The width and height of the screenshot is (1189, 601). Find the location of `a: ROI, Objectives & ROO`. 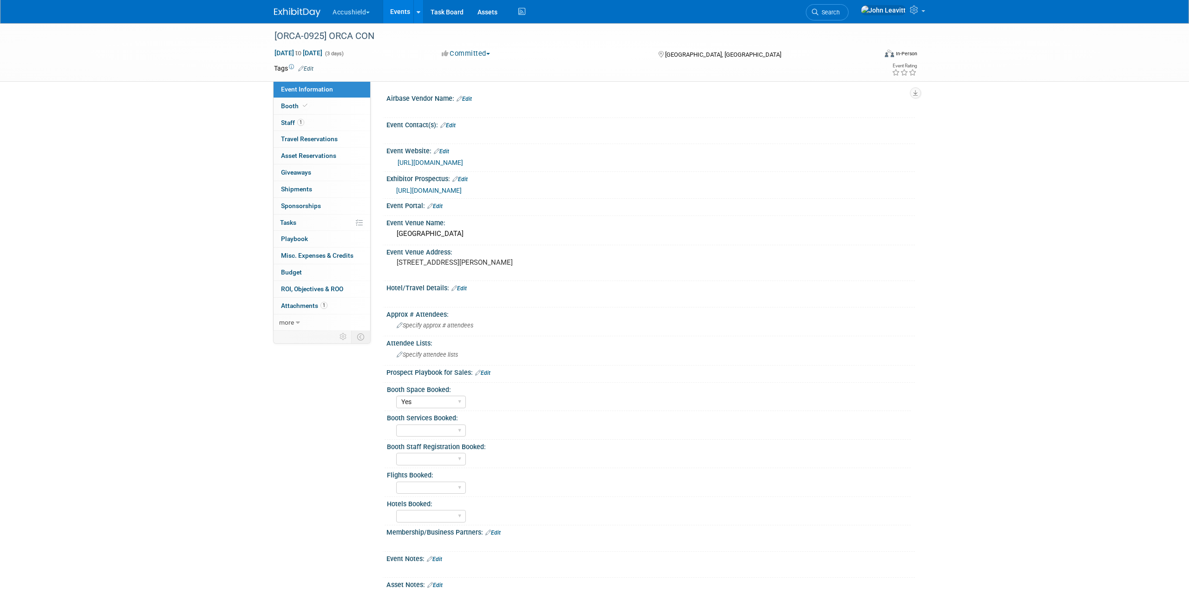

a: ROI, Objectives & ROO is located at coordinates (322, 289).